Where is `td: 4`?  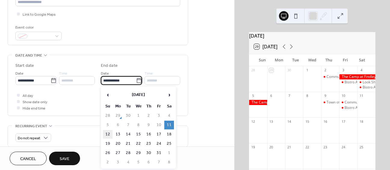
td: 4 is located at coordinates (169, 116).